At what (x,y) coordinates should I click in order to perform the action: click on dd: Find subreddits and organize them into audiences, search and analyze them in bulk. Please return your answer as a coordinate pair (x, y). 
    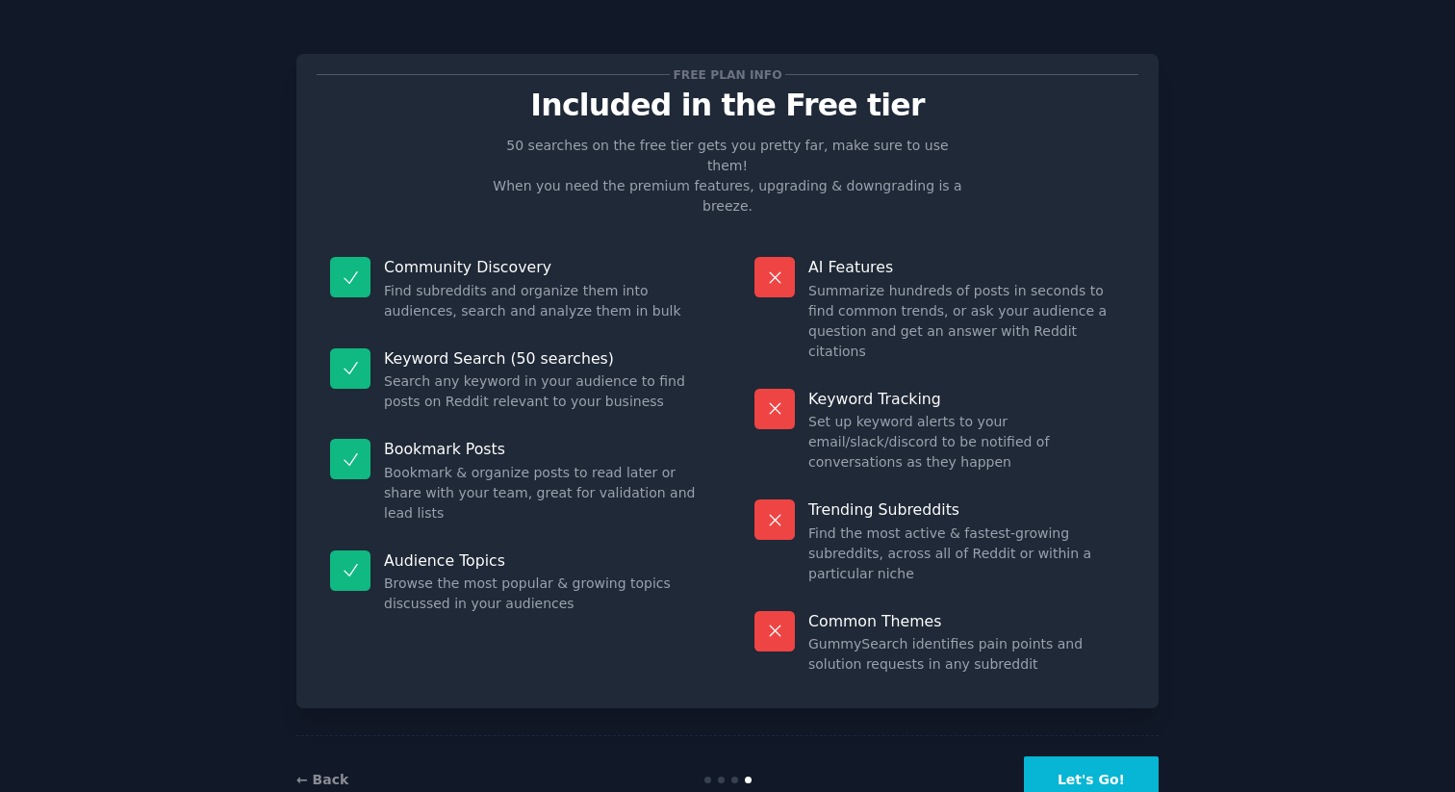
    Looking at the image, I should click on (542, 301).